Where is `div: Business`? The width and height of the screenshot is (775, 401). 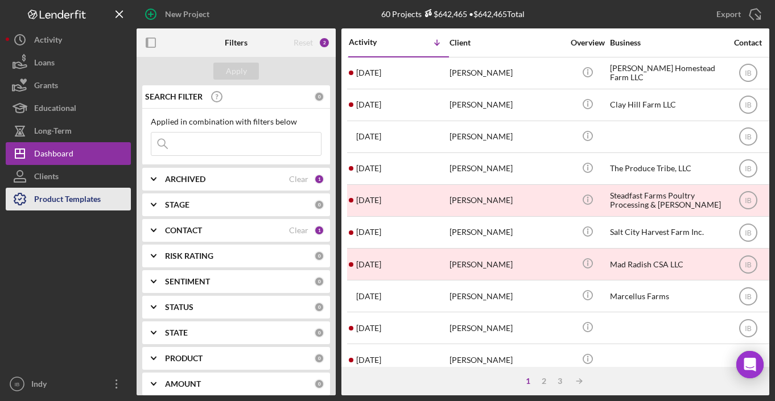 div: Business is located at coordinates (667, 43).